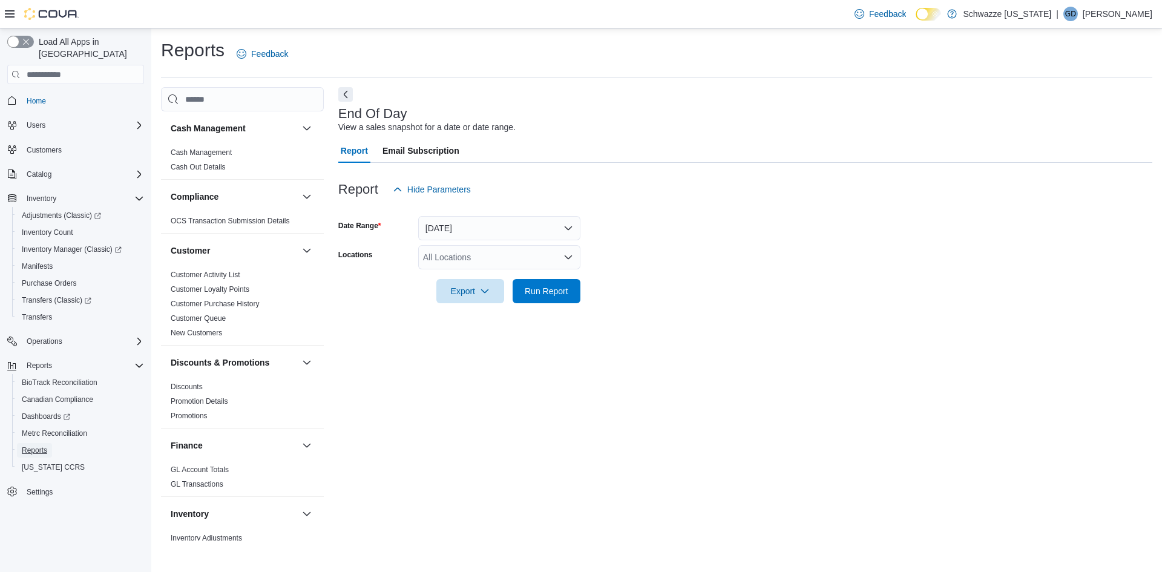 The width and height of the screenshot is (1162, 572). Describe the element at coordinates (439, 189) in the screenshot. I see `span: Hide Parameters` at that location.